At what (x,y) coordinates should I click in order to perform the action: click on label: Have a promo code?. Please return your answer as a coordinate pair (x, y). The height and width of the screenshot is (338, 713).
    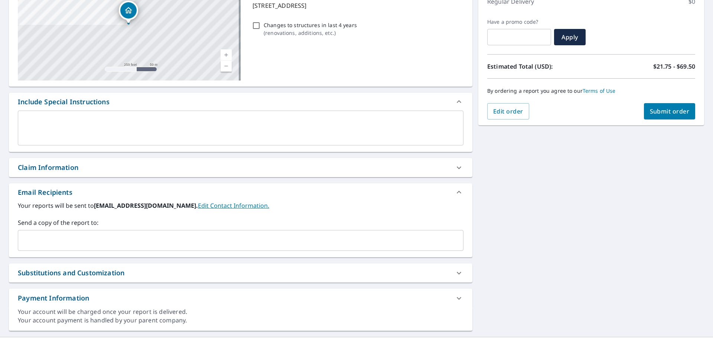
    Looking at the image, I should click on (519, 22).